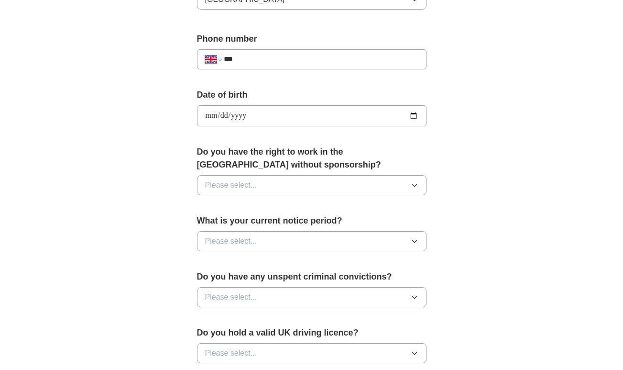 Image resolution: width=623 pixels, height=370 pixels. I want to click on label: Phone number, so click(312, 39).